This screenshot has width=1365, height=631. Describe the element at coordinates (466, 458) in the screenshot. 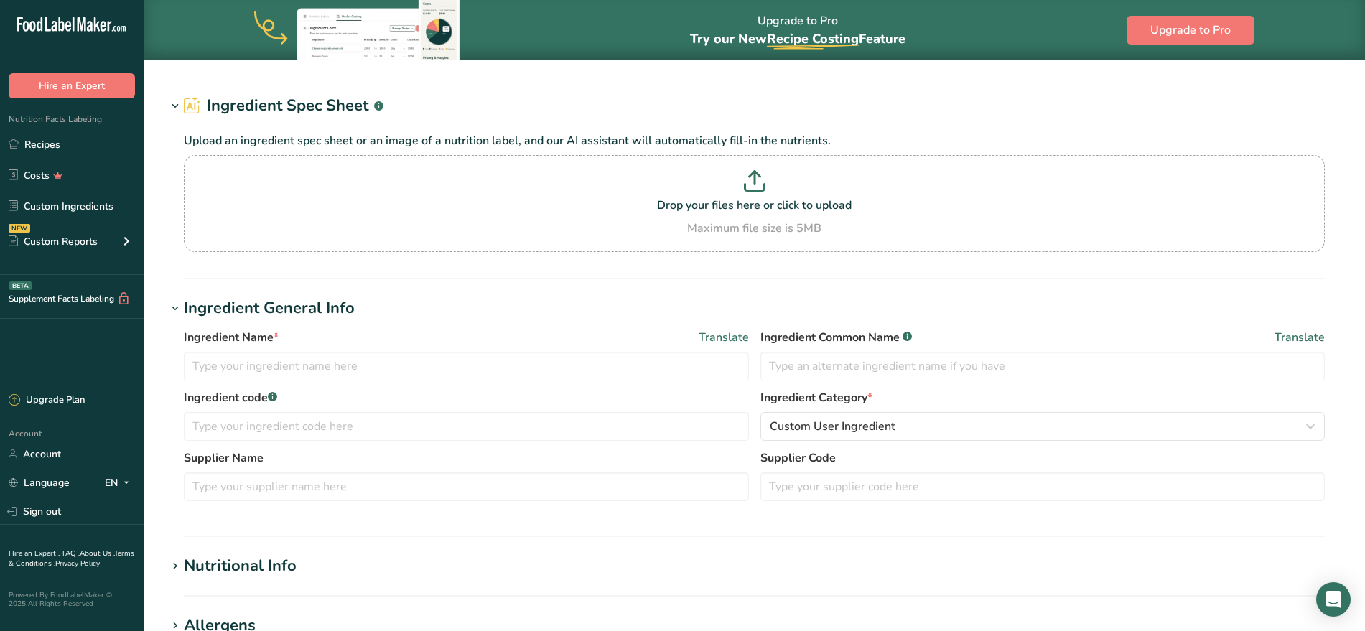

I see `label: Supplier Name` at that location.